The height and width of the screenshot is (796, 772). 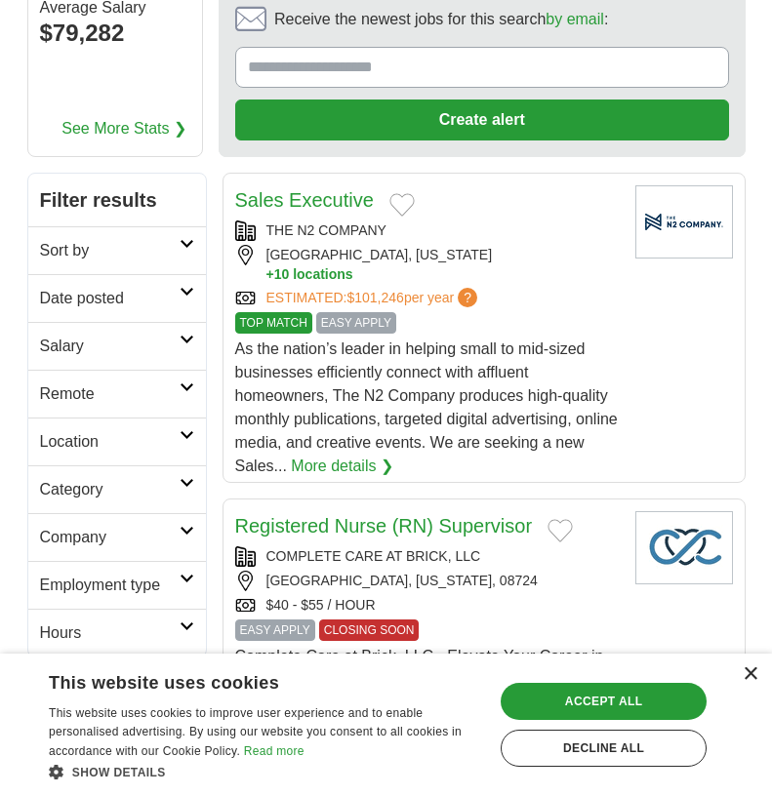 I want to click on h2: Category, so click(x=109, y=490).